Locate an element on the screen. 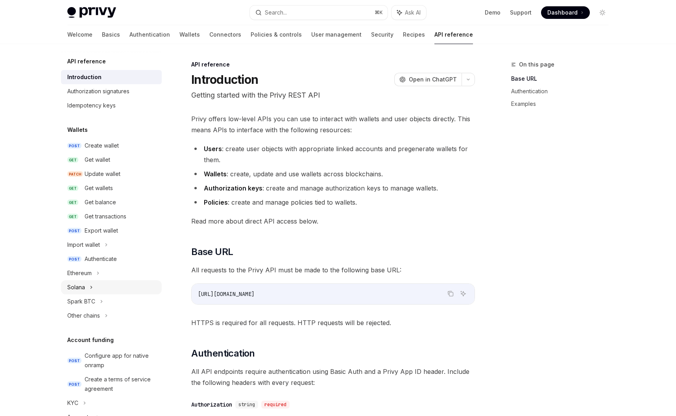  div: Introduction is located at coordinates (84, 77).